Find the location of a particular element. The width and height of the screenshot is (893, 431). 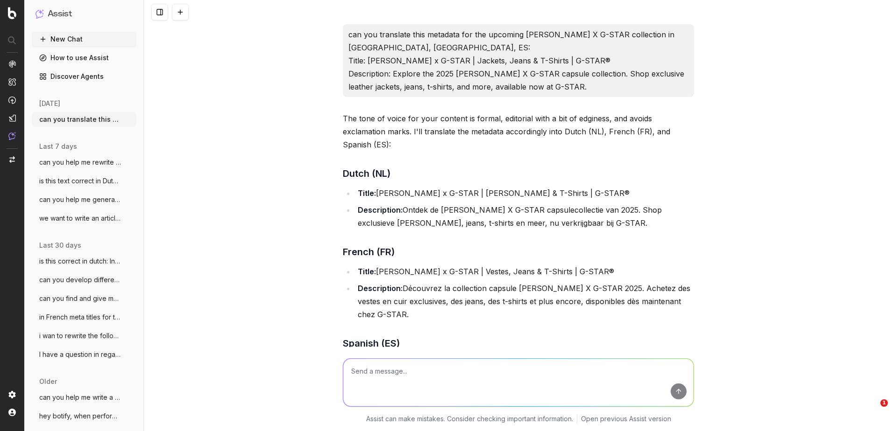

button: I have a question in regards to the SEO is located at coordinates (84, 355).